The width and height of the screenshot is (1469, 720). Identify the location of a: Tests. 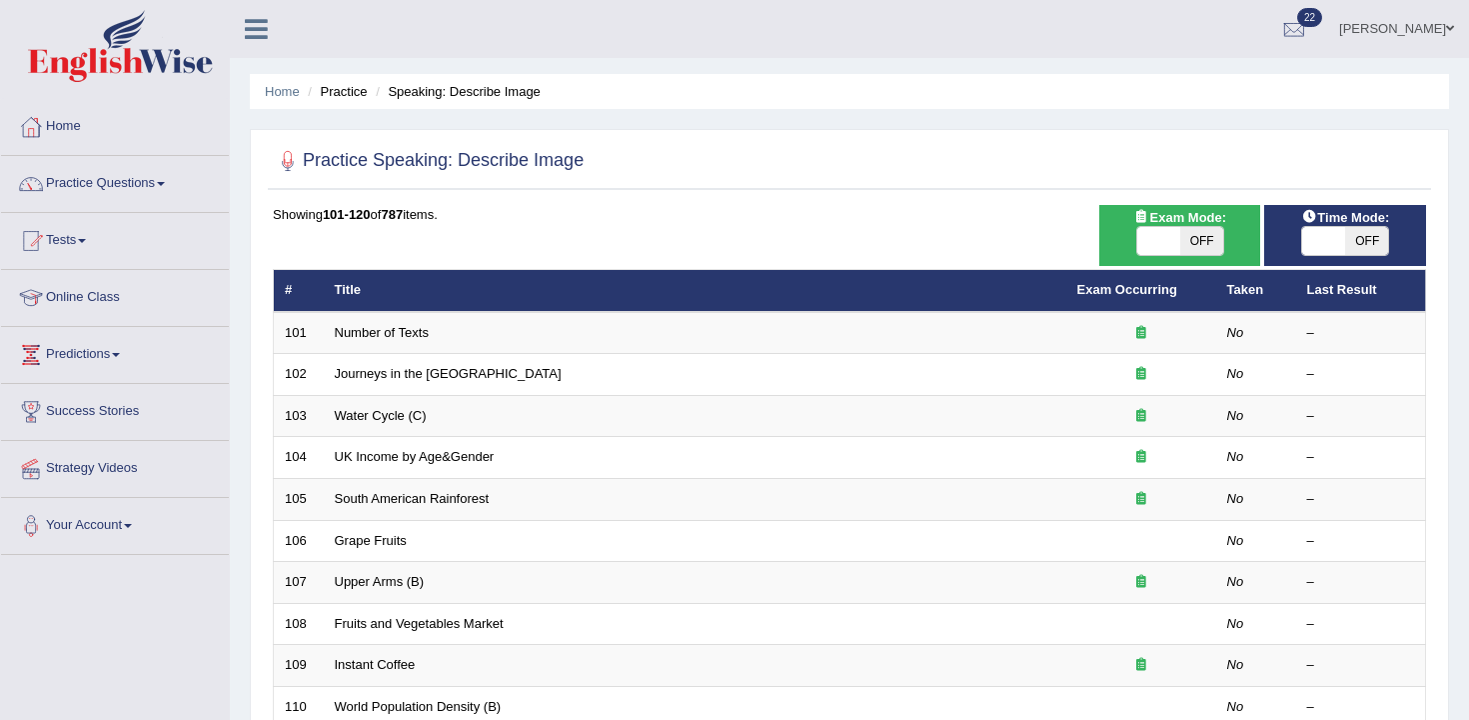
(115, 238).